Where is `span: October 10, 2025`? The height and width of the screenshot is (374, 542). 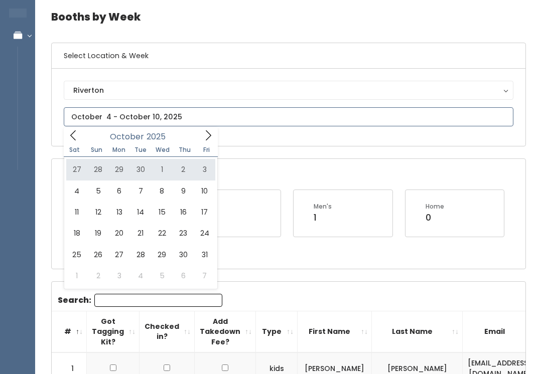 span: October 10, 2025 is located at coordinates (204, 191).